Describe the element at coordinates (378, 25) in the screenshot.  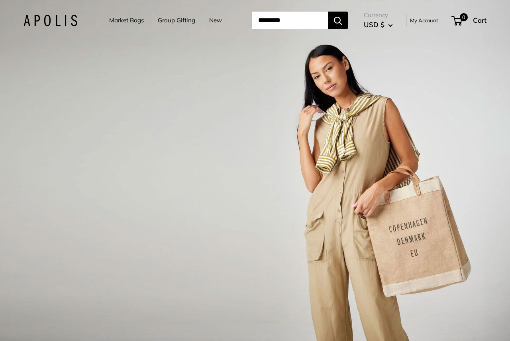
I see `button: USD $` at that location.